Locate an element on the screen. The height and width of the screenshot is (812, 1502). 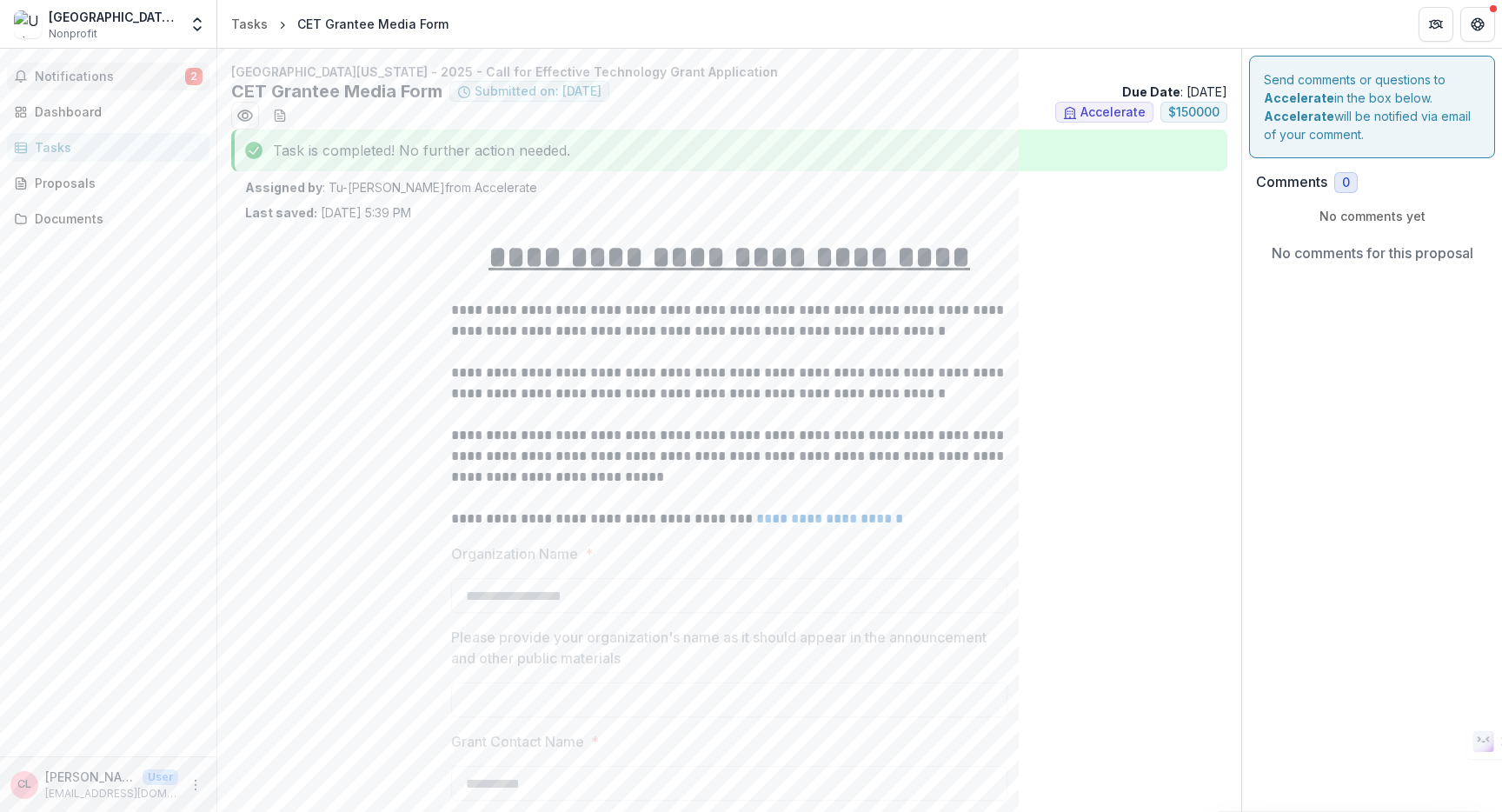
p: Please provide your organization's name as it should appear in the announcement and other public ... is located at coordinates (724, 647).